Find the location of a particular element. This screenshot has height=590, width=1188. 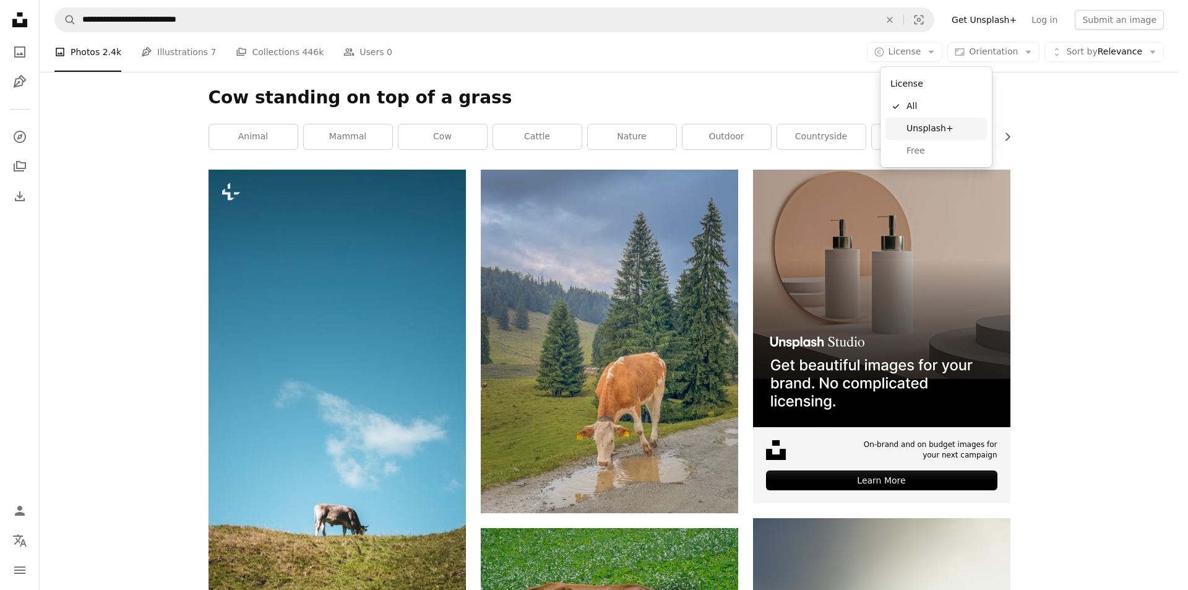

span: Unsplash+ is located at coordinates (944, 129).